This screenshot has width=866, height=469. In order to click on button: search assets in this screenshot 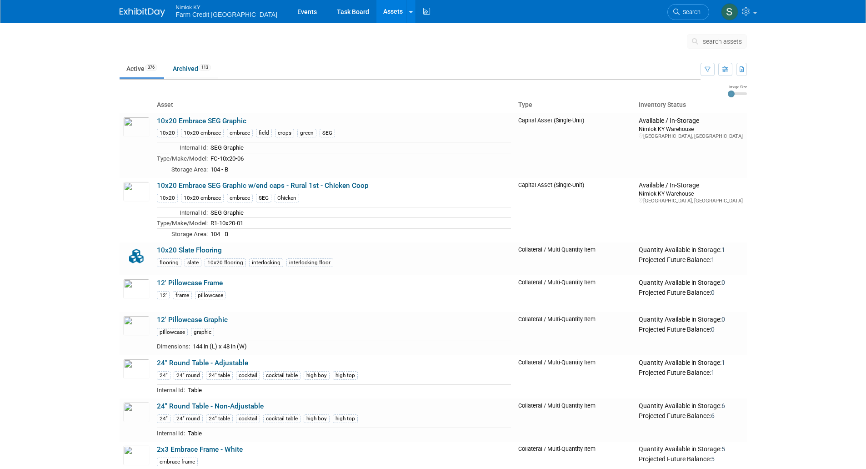, I will do `click(717, 41)`.